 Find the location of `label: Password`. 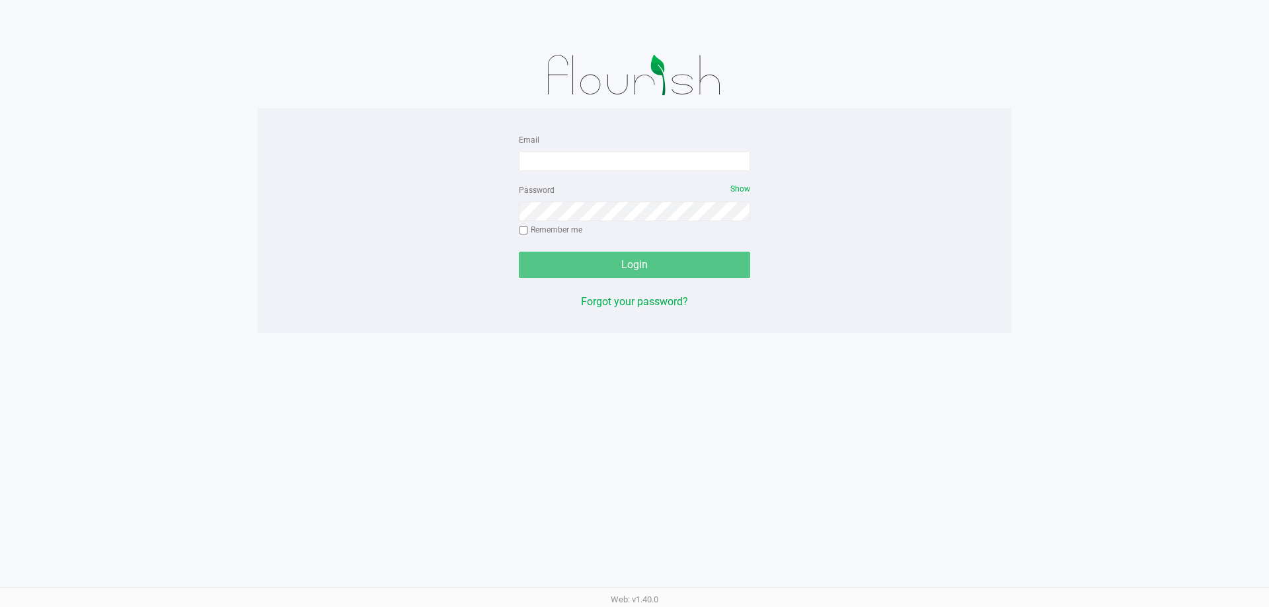

label: Password is located at coordinates (537, 190).